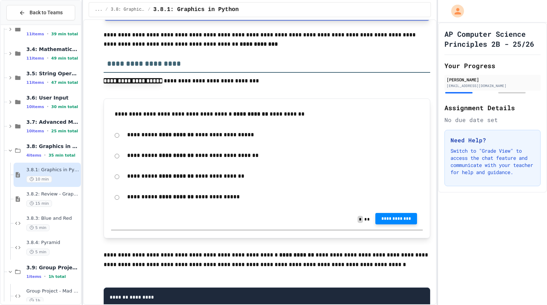 The image size is (547, 305). I want to click on span: 3.4: Mathematical Operators, so click(53, 49).